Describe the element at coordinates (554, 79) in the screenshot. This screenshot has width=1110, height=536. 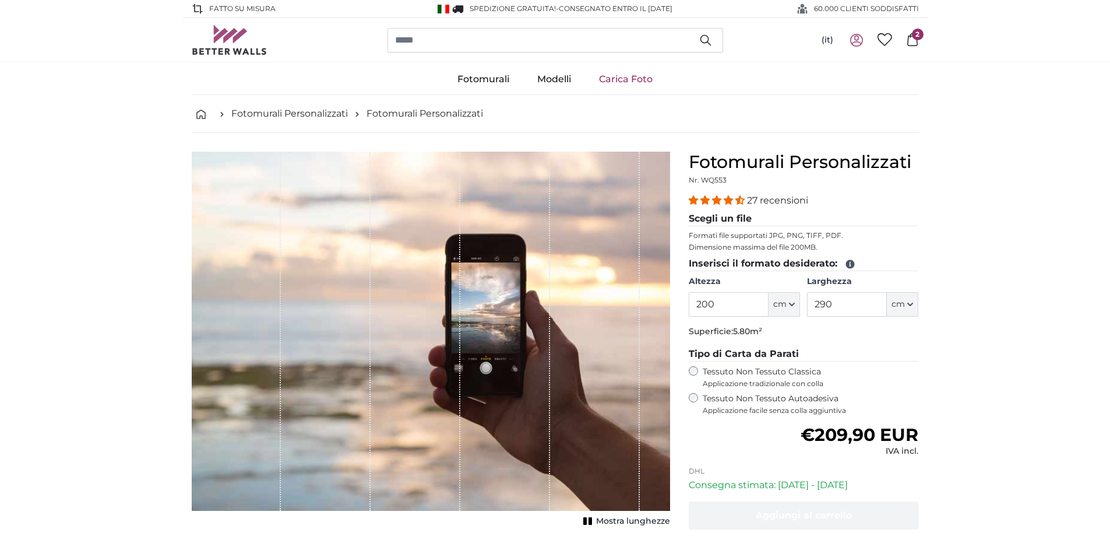
I see `a: Modelli` at that location.